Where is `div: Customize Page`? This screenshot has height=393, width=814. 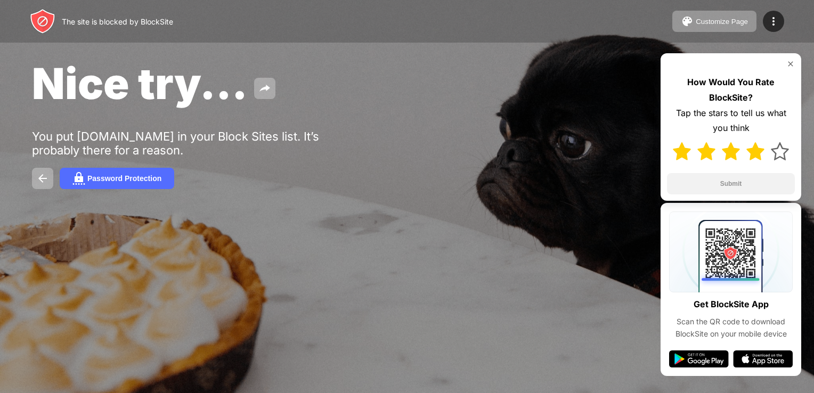
div: Customize Page is located at coordinates (722, 21).